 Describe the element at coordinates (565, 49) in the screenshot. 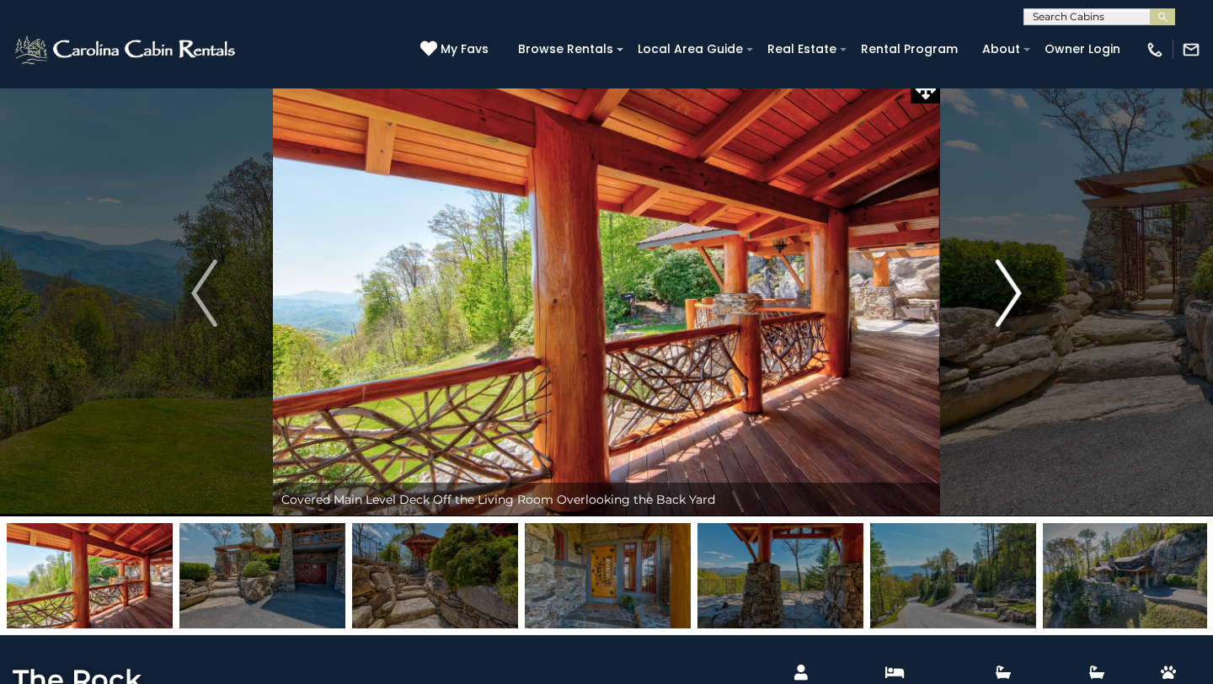

I see `a: Browse Rentals` at that location.